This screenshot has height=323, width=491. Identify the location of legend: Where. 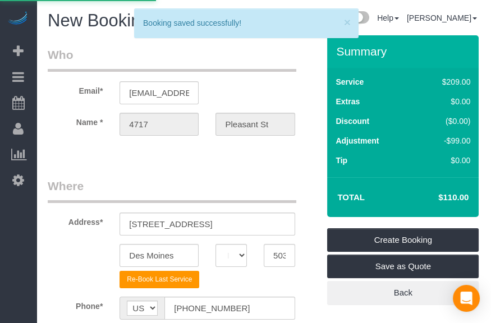
(172, 190).